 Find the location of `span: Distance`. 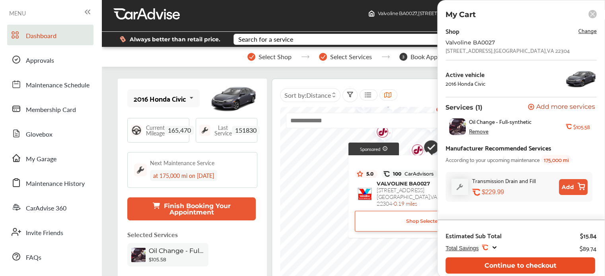

span: Distance is located at coordinates (319, 95).